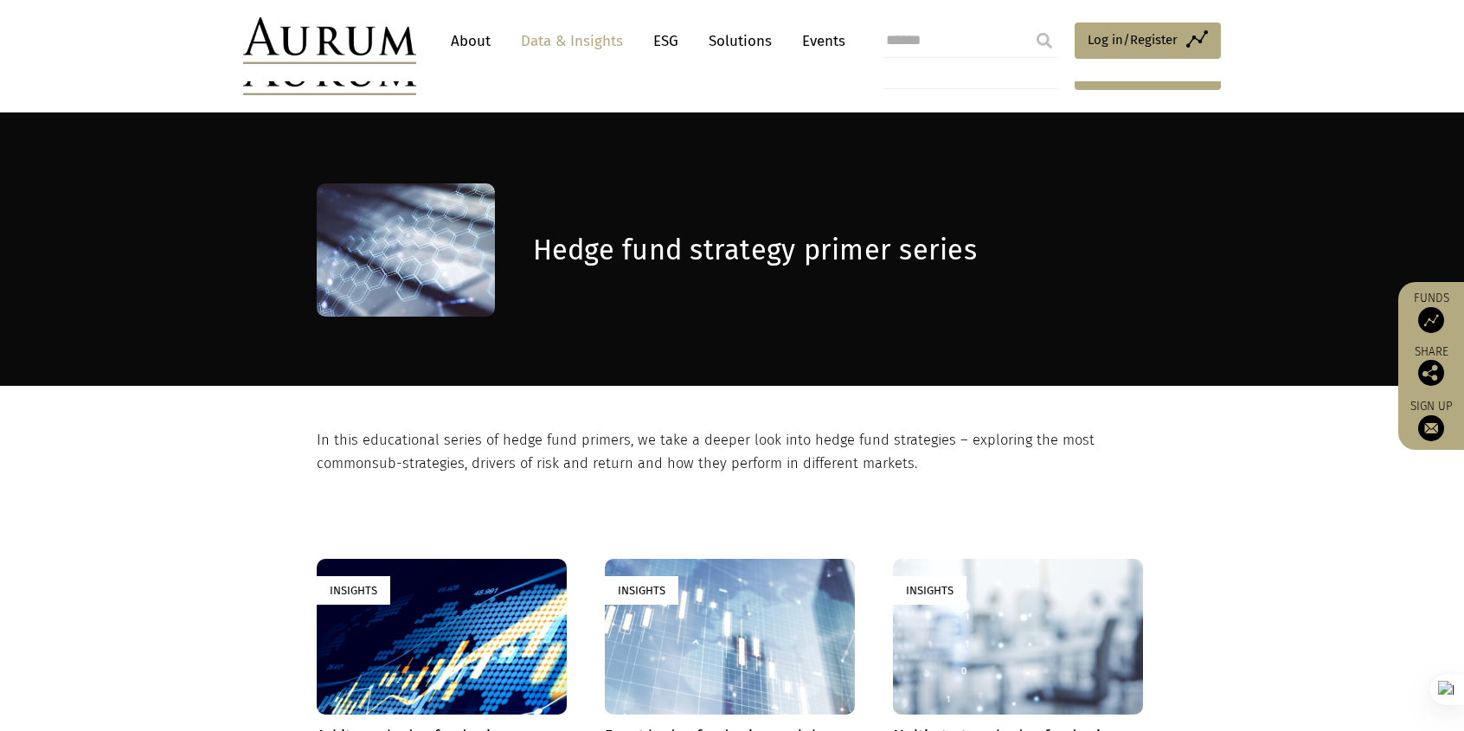 Image resolution: width=1464 pixels, height=731 pixels. Describe the element at coordinates (819, 41) in the screenshot. I see `a: Events` at that location.